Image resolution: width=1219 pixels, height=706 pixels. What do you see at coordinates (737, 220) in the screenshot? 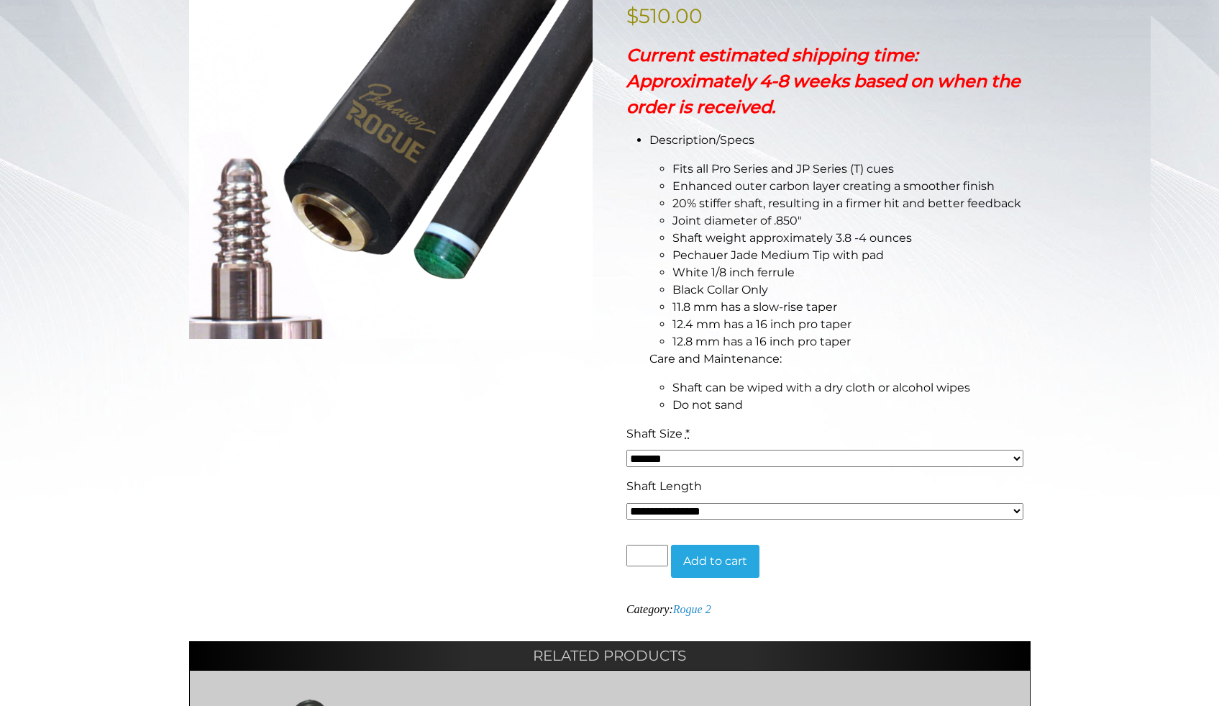
I see `span: Joint diameter of .850″` at bounding box center [737, 220].